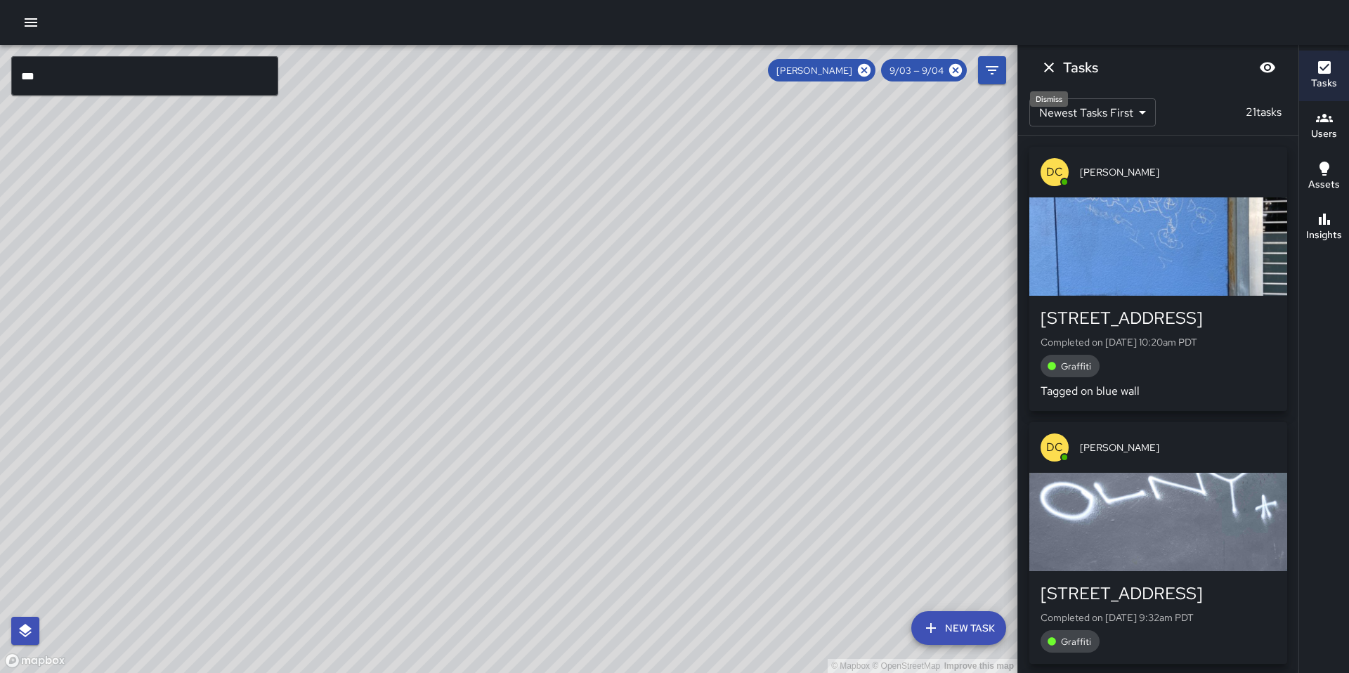 This screenshot has width=1349, height=673. Describe the element at coordinates (1049, 67) in the screenshot. I see `button: Dismiss` at that location.